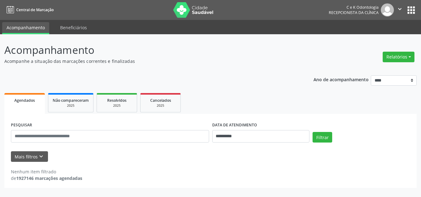  I want to click on span: Não compareceram, so click(71, 100).